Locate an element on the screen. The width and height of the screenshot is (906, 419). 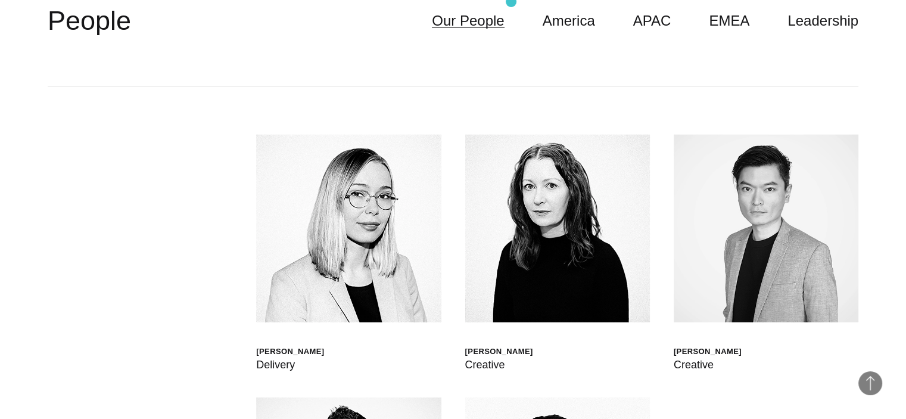
a: Our People is located at coordinates (468, 21).